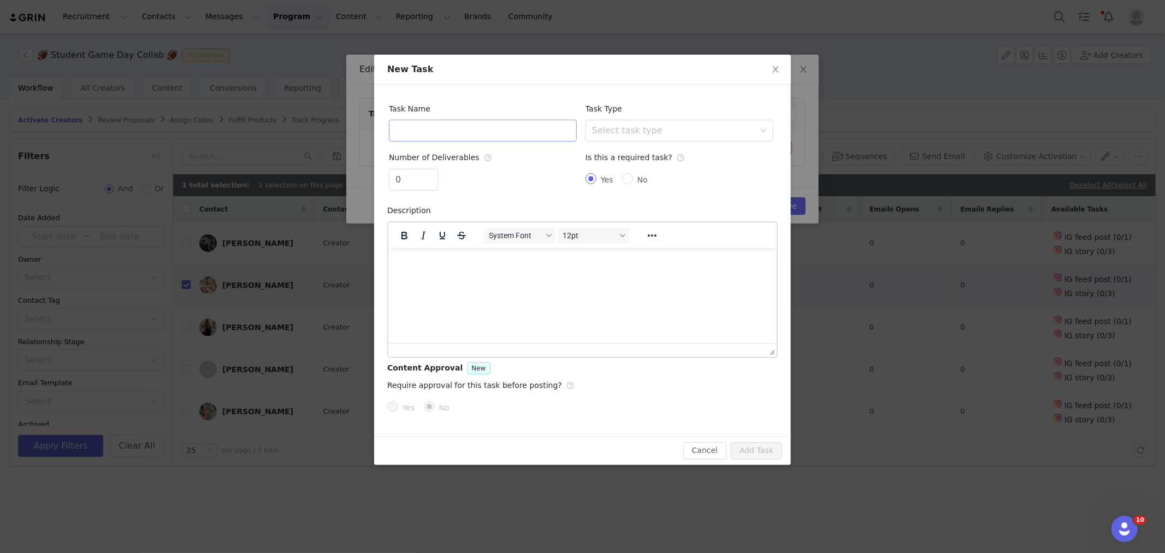 The width and height of the screenshot is (1165, 553). I want to click on button: Font sizes, so click(594, 235).